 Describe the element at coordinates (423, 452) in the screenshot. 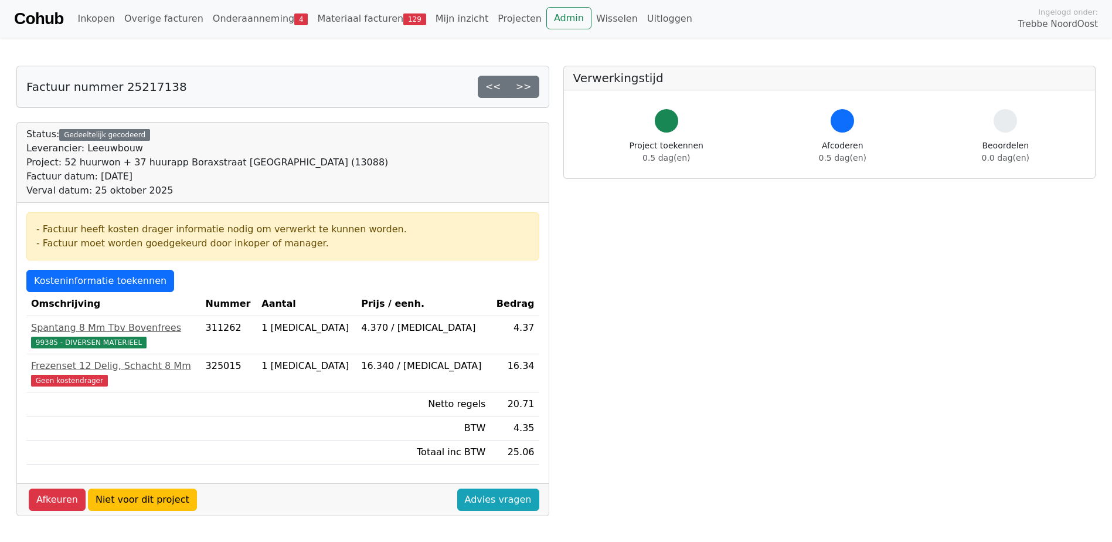

I see `td: Totaal inc BTW` at that location.